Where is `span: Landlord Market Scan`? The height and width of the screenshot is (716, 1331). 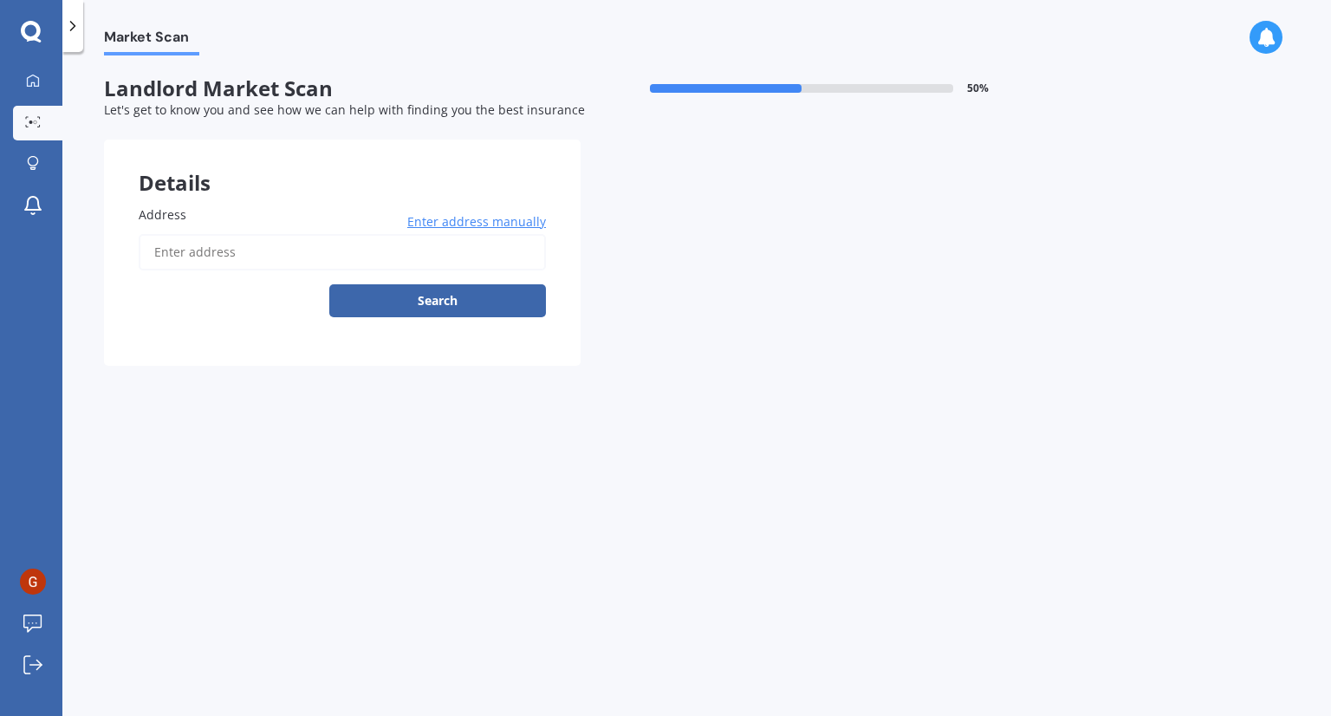 span: Landlord Market Scan is located at coordinates (342, 88).